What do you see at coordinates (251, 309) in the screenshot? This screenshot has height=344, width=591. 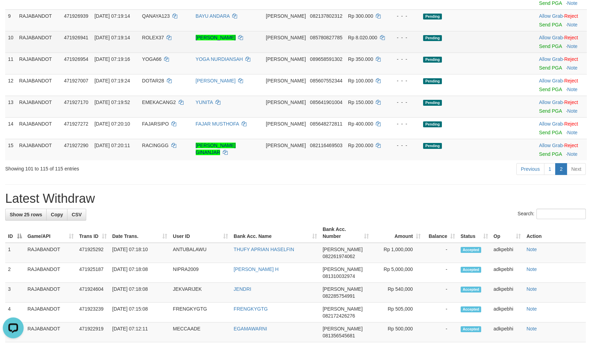 I see `a: FRENGKYGTG` at bounding box center [251, 309].